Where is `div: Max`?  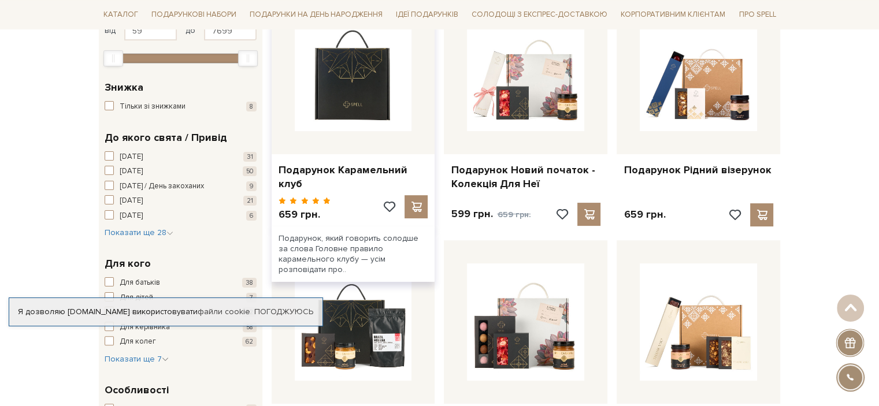 div: Max is located at coordinates (248, 58).